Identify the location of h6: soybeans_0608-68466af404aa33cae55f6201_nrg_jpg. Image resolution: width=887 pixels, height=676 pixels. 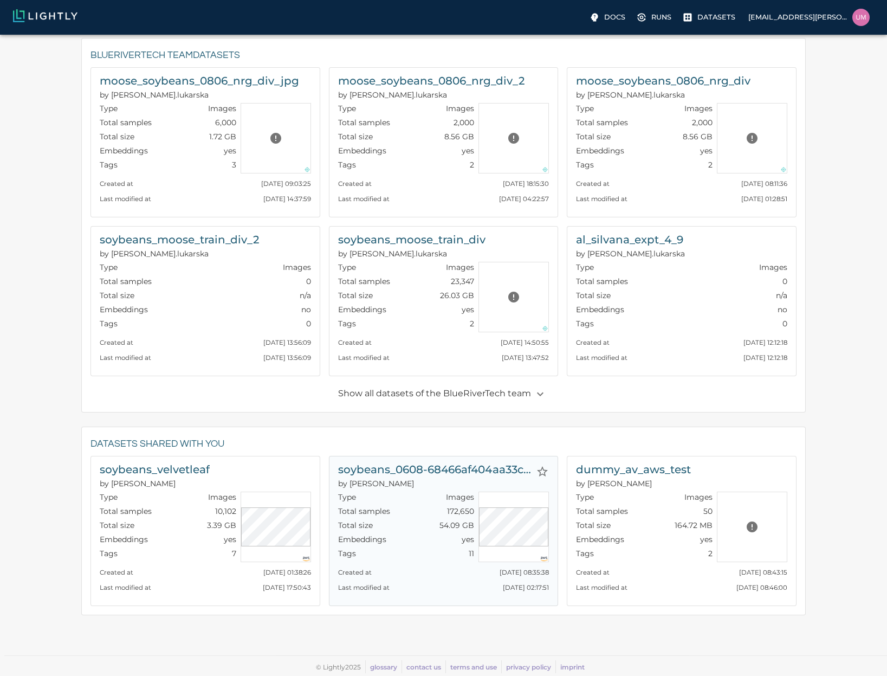
(435, 469).